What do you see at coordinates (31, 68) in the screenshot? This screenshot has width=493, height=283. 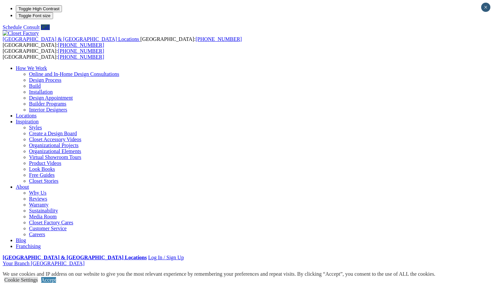 I see `a: How We Work` at bounding box center [31, 68].